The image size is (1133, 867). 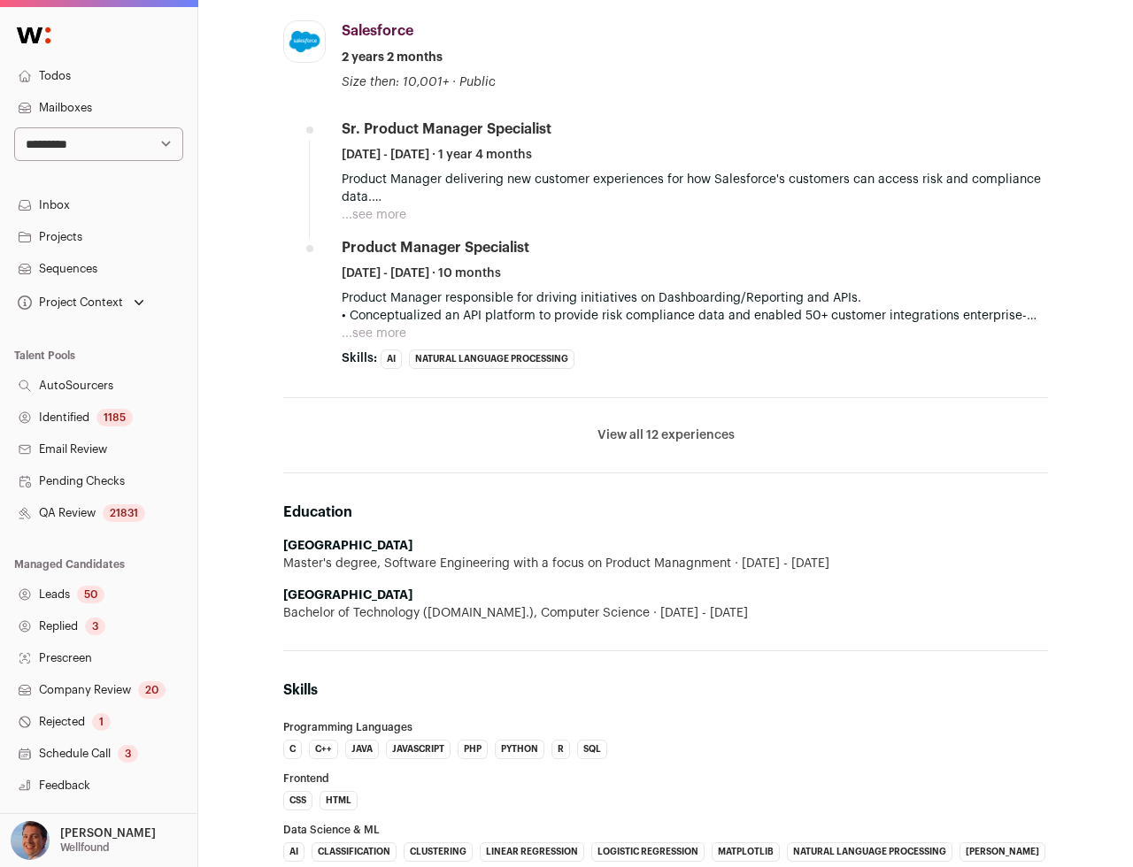 What do you see at coordinates (560, 750) in the screenshot?
I see `li: R` at bounding box center [560, 750].